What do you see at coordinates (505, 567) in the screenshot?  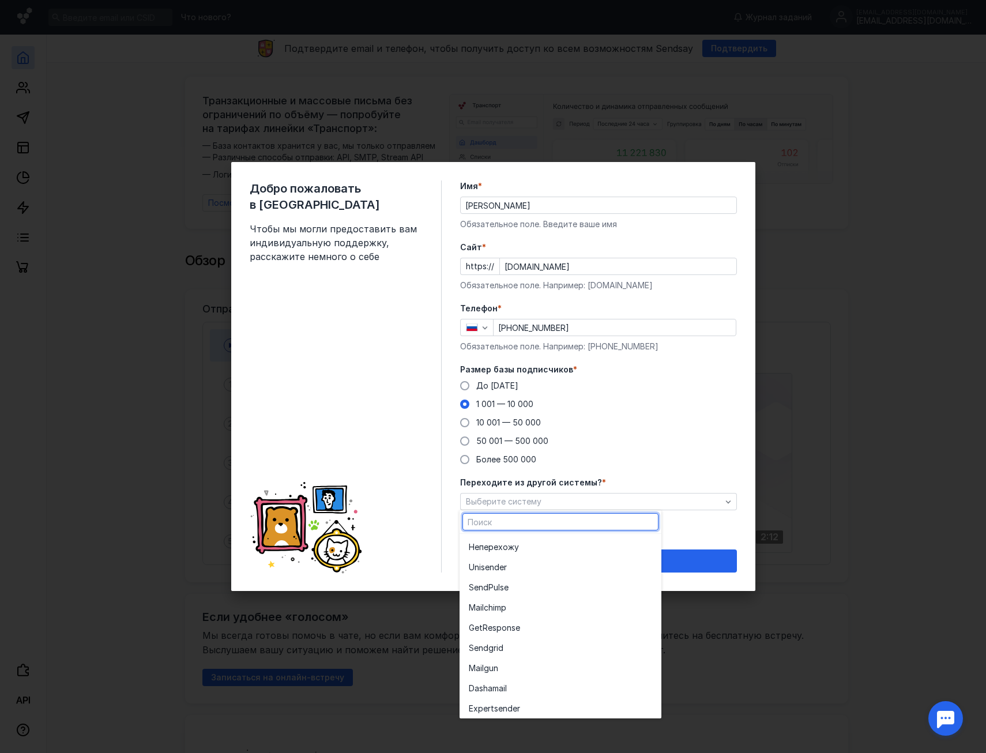 I see `span: r` at bounding box center [505, 567].